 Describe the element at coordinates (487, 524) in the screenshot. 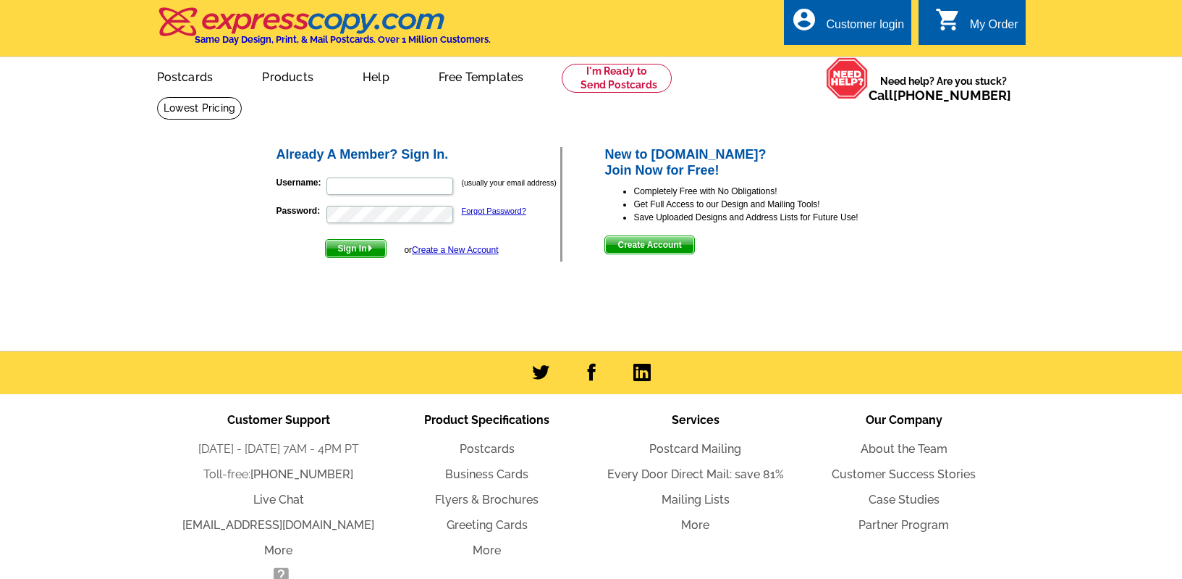

I see `a: Greeting Cards` at that location.